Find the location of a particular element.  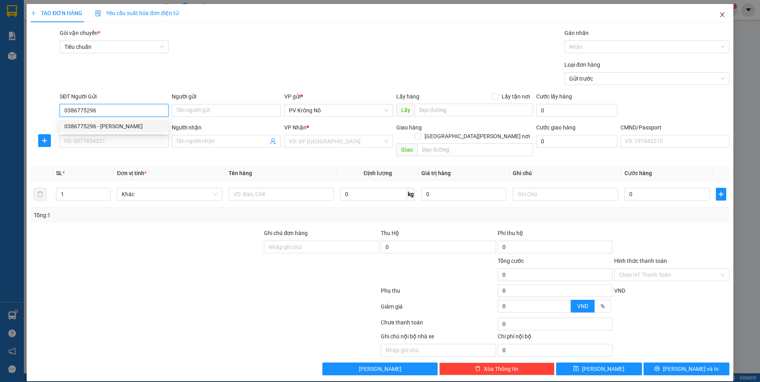

div: SĐT Người Gửi is located at coordinates (114, 97).